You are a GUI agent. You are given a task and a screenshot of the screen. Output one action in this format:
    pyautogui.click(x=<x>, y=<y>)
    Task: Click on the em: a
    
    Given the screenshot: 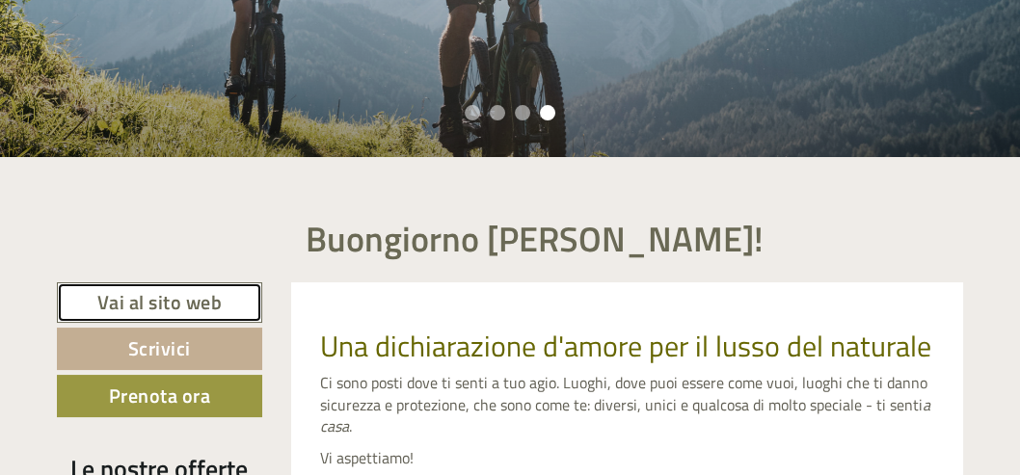 What is the action you would take?
    pyautogui.click(x=926, y=405)
    